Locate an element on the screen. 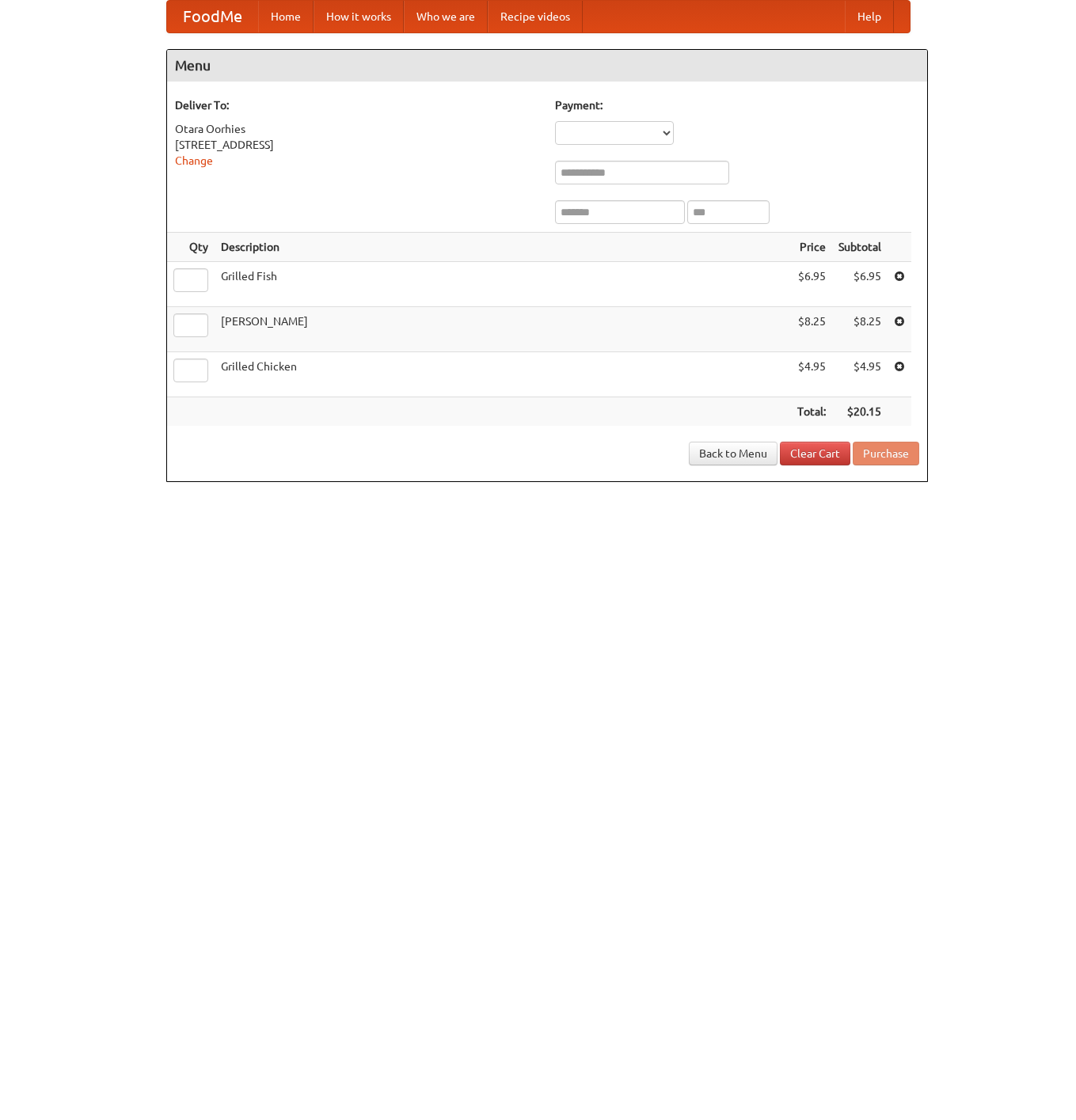 This screenshot has width=1076, height=1120. th: Subtotal is located at coordinates (860, 247).